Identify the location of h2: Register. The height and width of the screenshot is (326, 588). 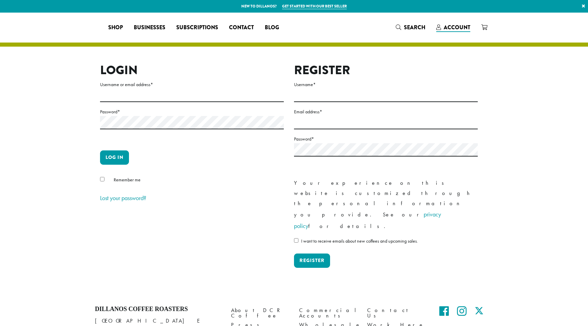
(386, 70).